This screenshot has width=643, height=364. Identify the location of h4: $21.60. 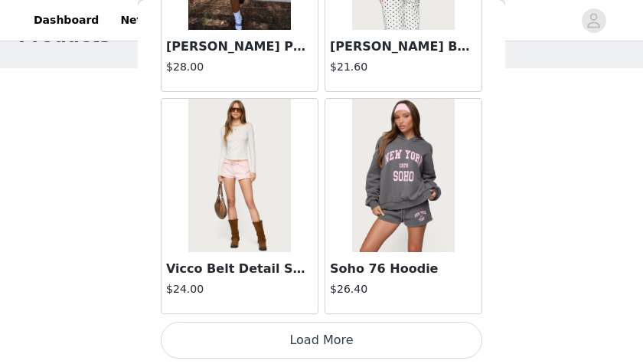
(404, 67).